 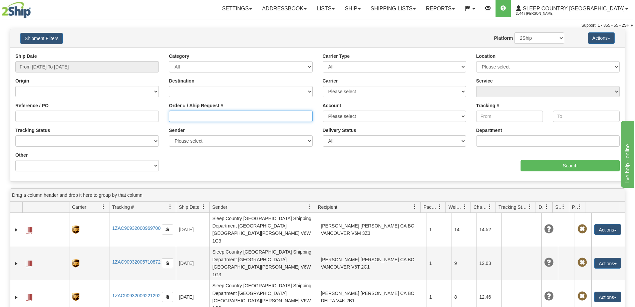 I want to click on a: Shipment Issues filter column settings, so click(x=564, y=207).